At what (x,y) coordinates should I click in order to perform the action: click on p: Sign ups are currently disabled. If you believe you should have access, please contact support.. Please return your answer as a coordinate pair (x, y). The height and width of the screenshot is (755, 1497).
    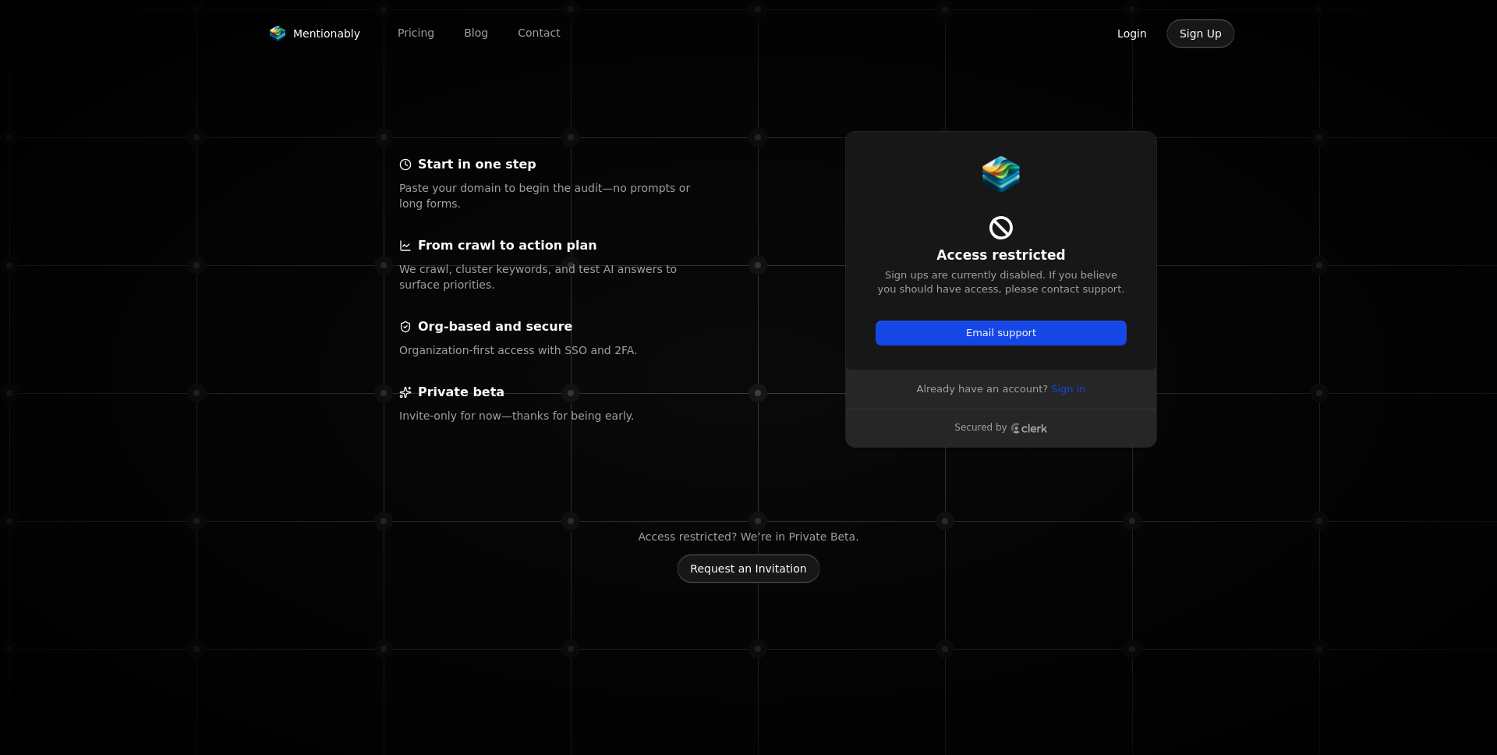
    Looking at the image, I should click on (1001, 282).